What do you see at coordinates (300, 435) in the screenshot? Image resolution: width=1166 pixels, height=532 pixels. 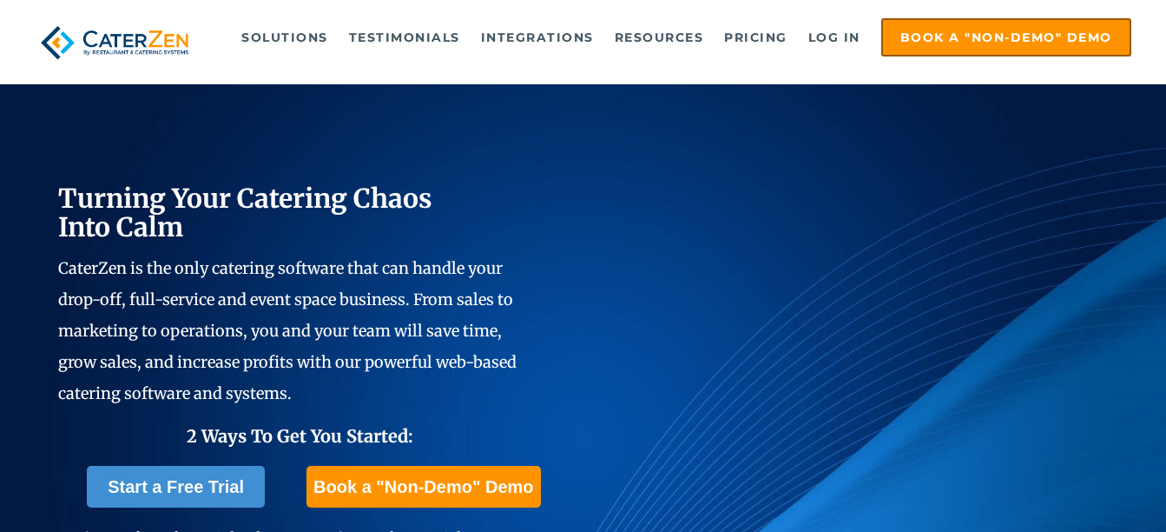 I see `span: 2 Ways To Get You Started:` at bounding box center [300, 435].